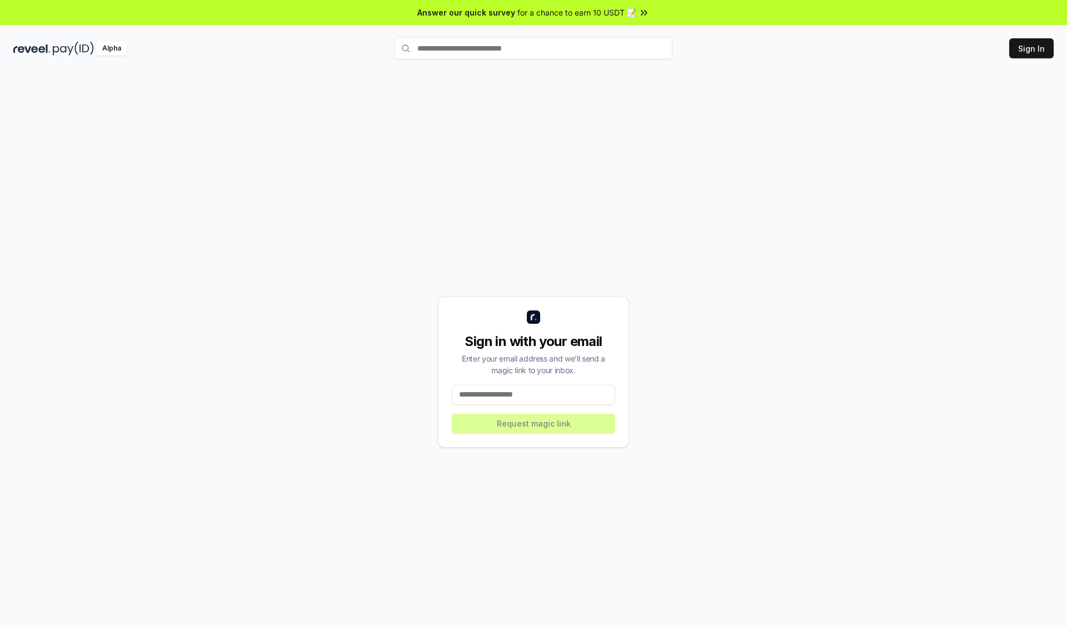 This screenshot has height=627, width=1067. What do you see at coordinates (32, 48) in the screenshot?
I see `img: reveel_dark` at bounding box center [32, 48].